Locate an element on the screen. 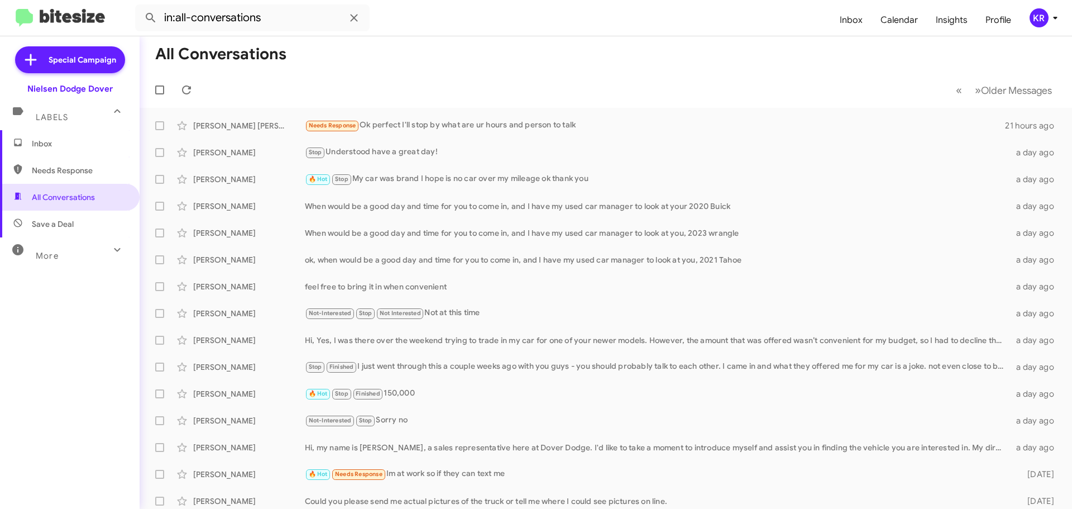 The image size is (1072, 509). button: KR is located at coordinates (1040, 18).